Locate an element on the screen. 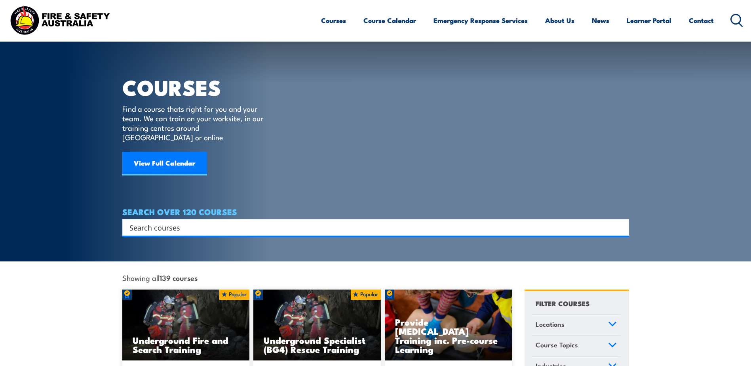  a: Underground Specialist (BG4) Rescue Training is located at coordinates (317, 325).